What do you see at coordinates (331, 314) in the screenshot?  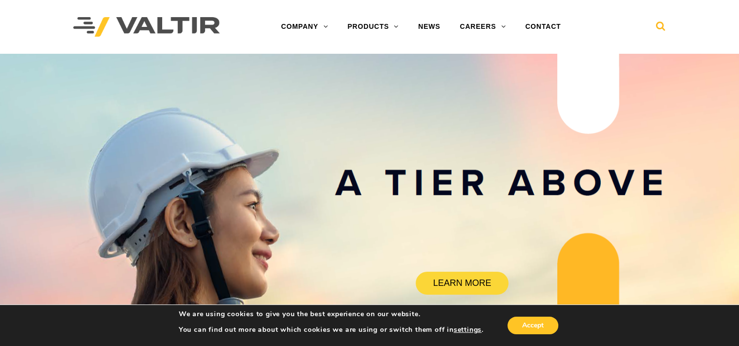 I see `p: We are using cookies to give you the best experience on our website.` at bounding box center [331, 314].